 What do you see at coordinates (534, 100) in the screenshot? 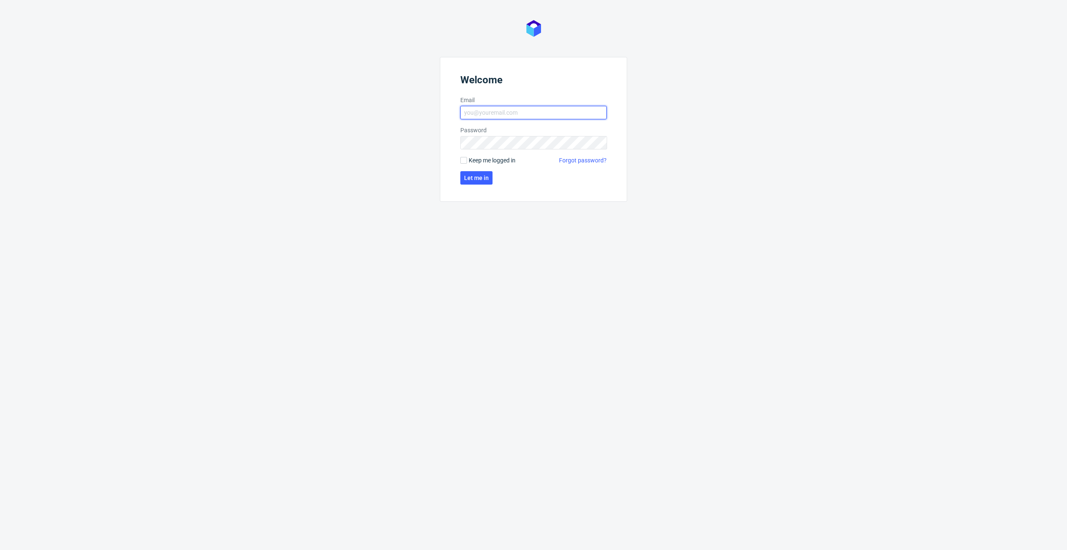
I see `label: Email` at bounding box center [534, 100].